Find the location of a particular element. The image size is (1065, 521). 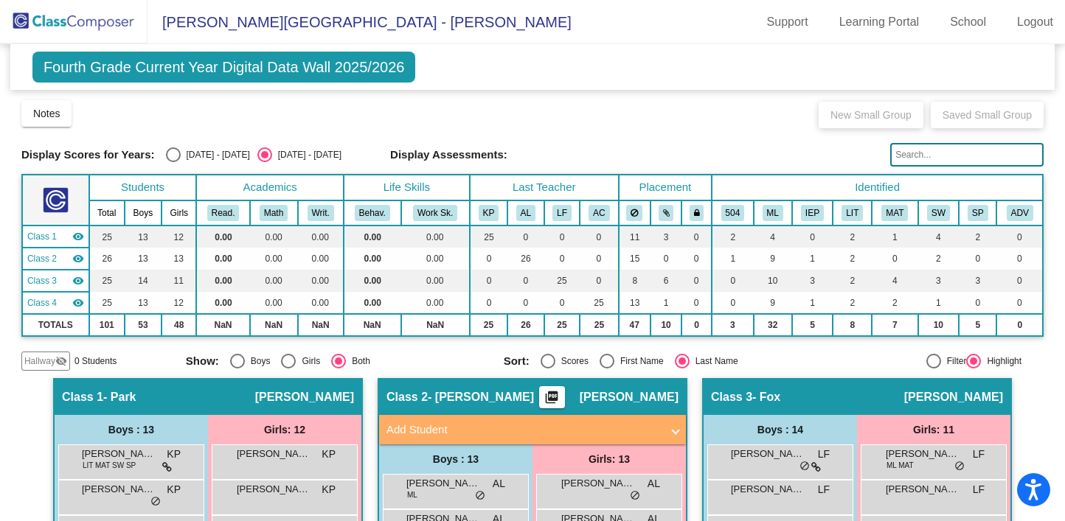

span: ML is located at coordinates (412, 495).